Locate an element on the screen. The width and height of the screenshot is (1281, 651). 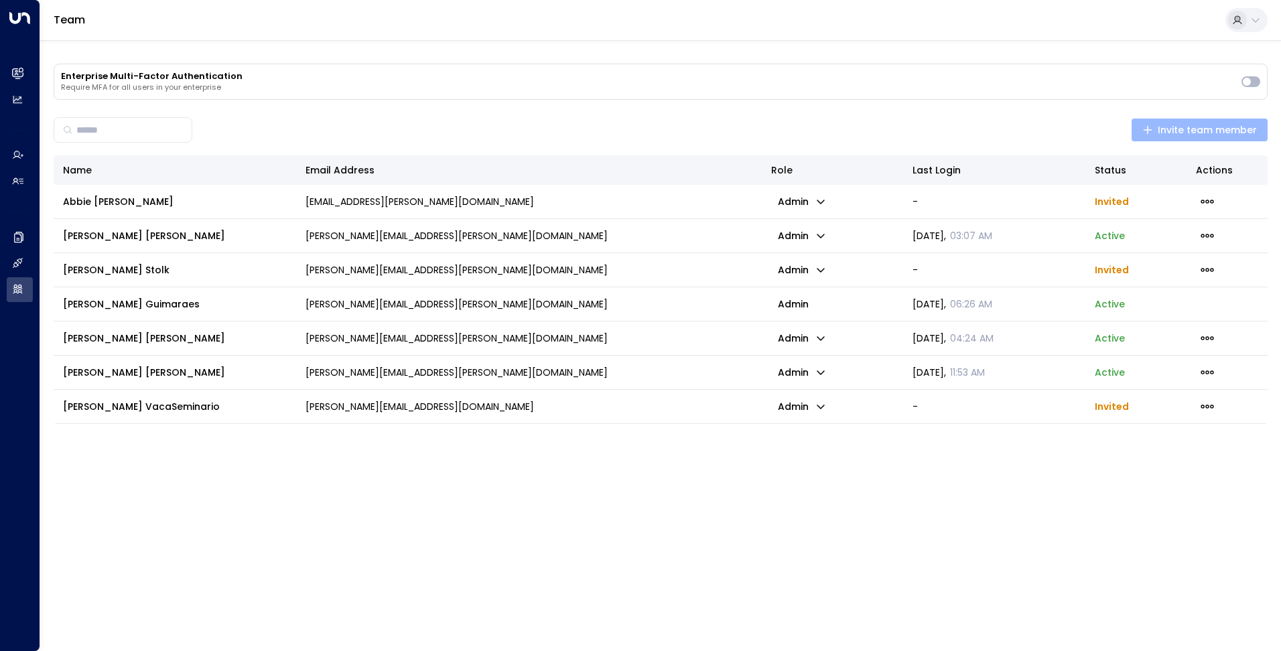
span: Invite team member is located at coordinates (1200, 130).